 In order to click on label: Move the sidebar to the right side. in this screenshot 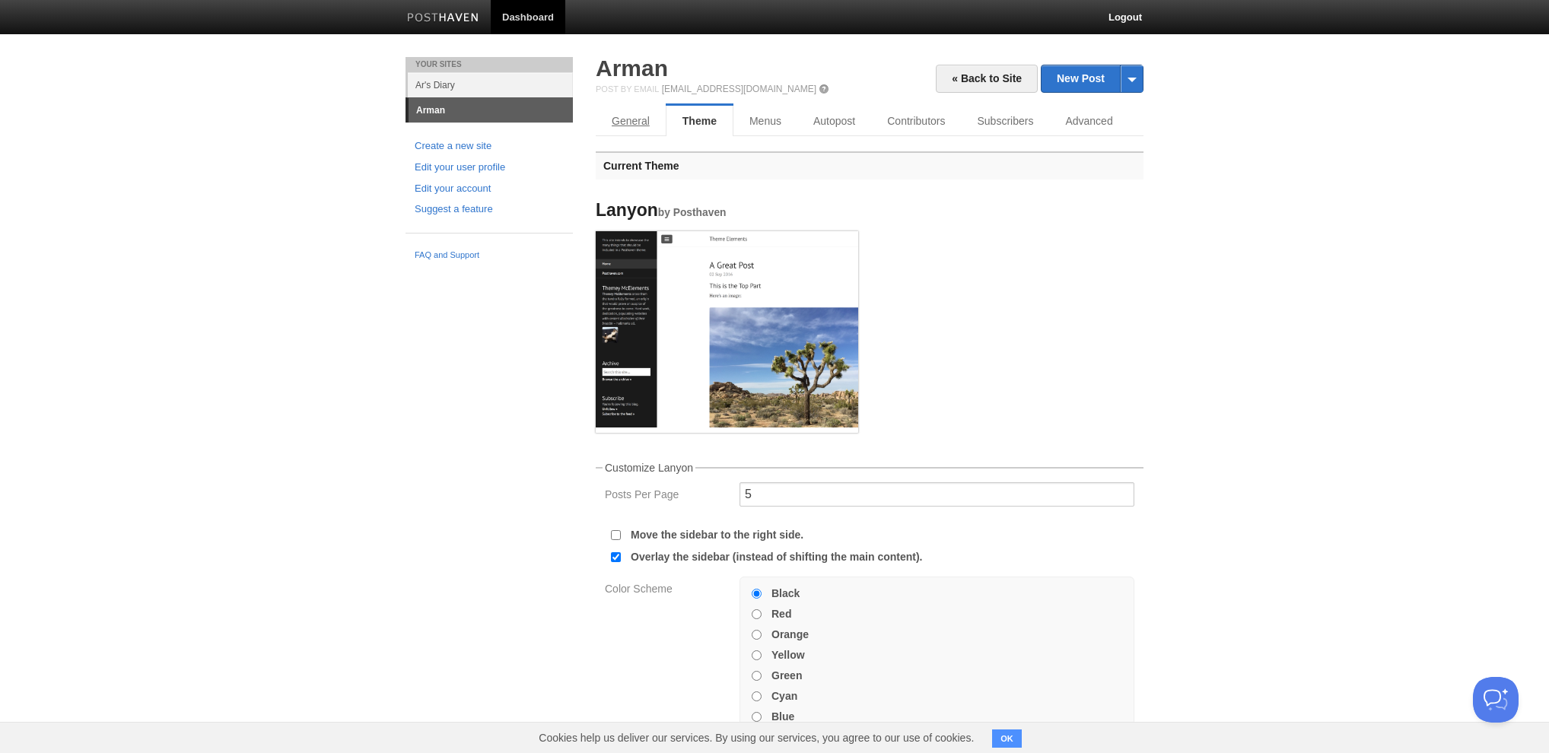, I will do `click(717, 535)`.